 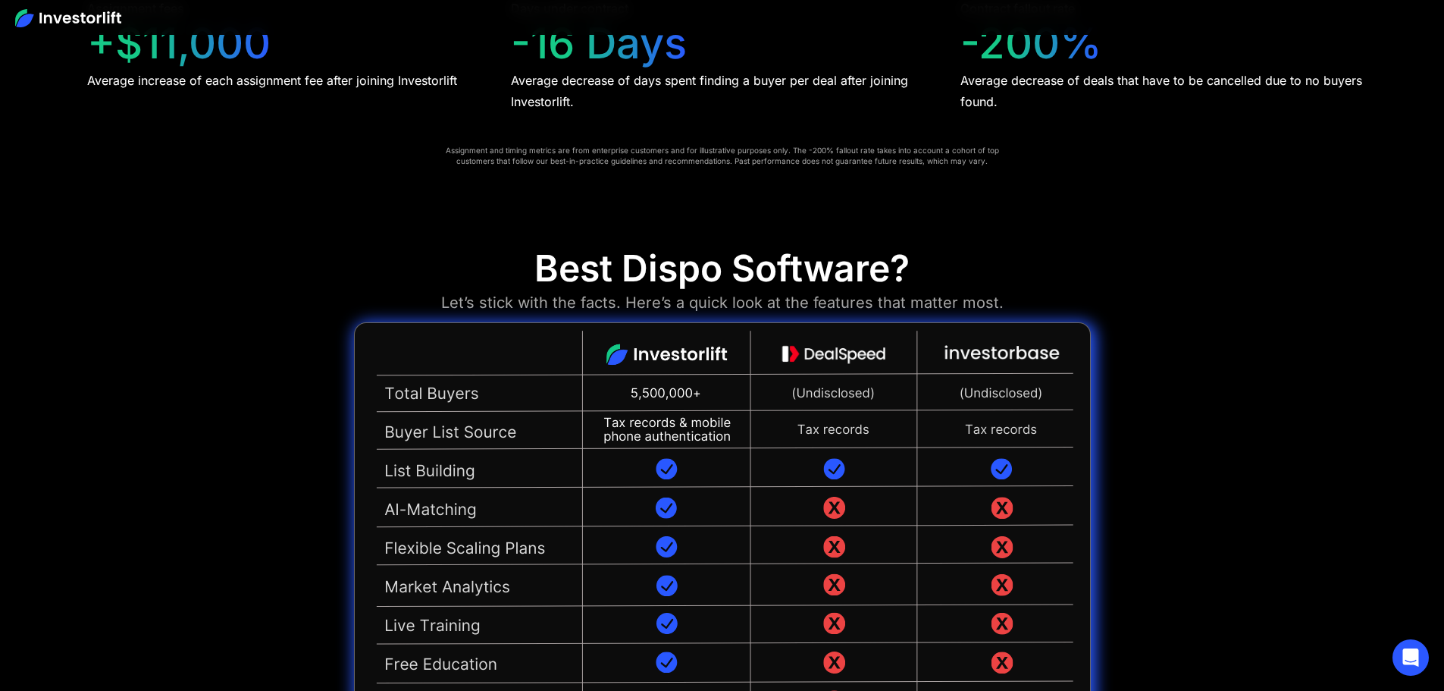 What do you see at coordinates (599, 43) in the screenshot?
I see `div: -16 Days` at bounding box center [599, 43].